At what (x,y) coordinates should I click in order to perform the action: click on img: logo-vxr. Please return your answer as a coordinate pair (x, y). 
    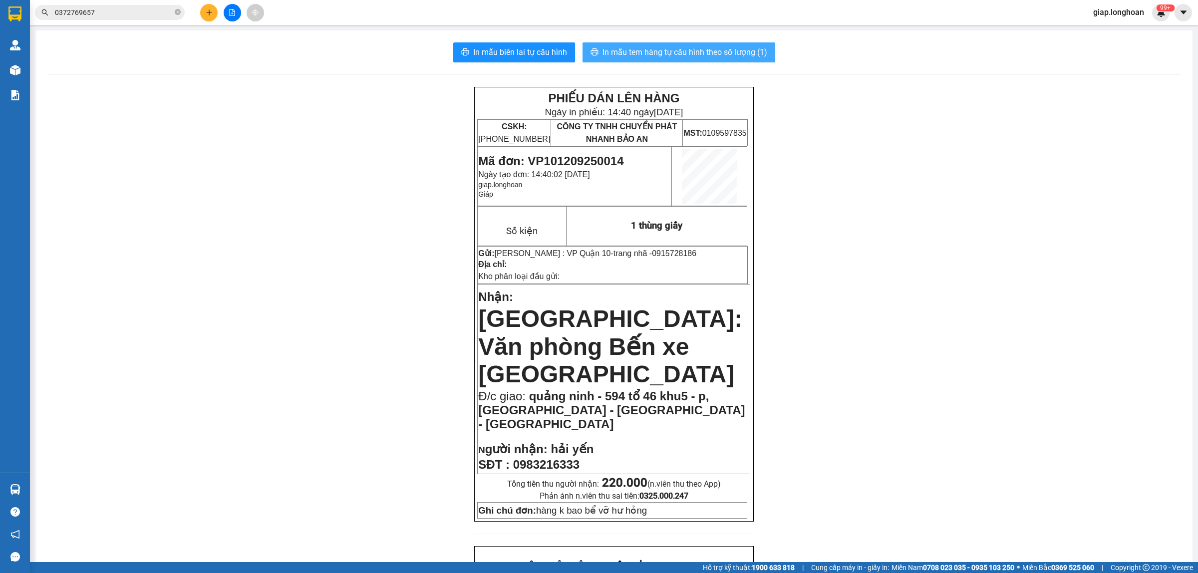
    Looking at the image, I should click on (15, 14).